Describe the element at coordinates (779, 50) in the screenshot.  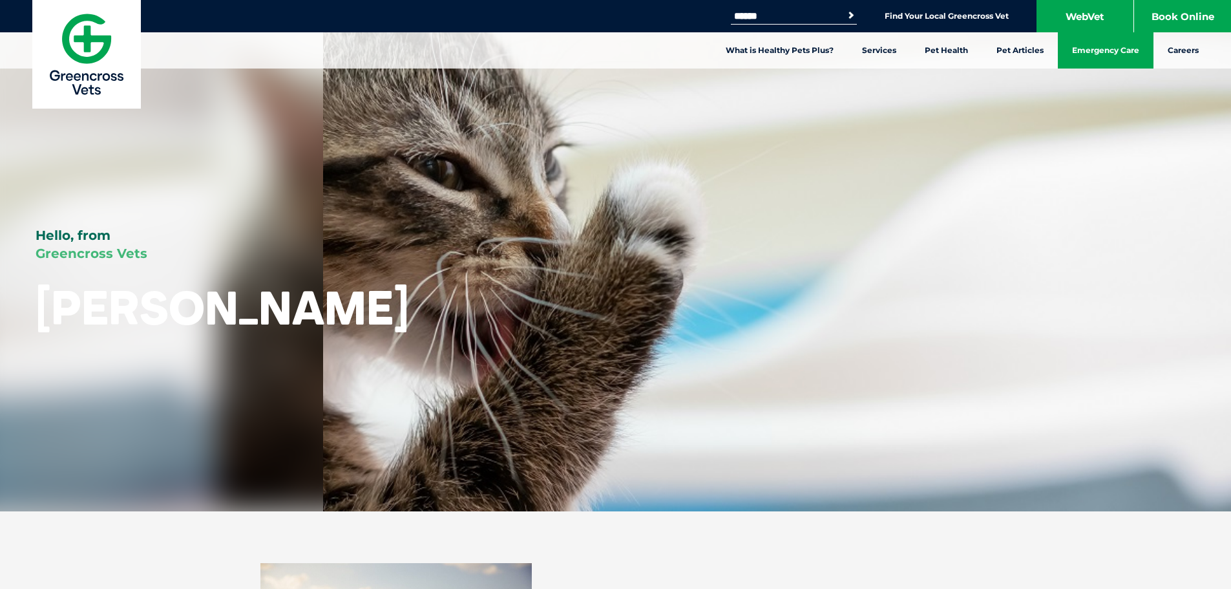
I see `a: What is Healthy Pets Plus?` at that location.